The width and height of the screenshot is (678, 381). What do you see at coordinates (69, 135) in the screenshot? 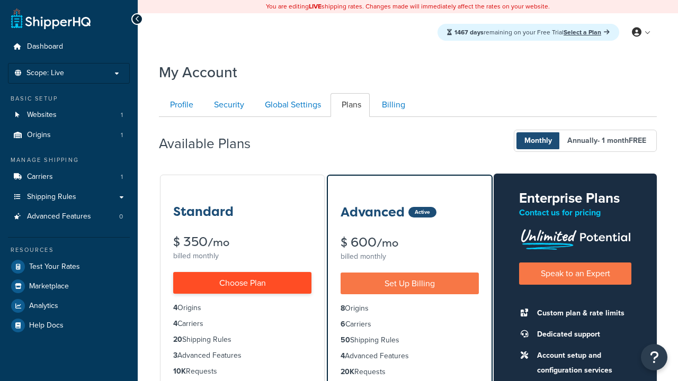
I see `a: Origins 1` at bounding box center [69, 135].